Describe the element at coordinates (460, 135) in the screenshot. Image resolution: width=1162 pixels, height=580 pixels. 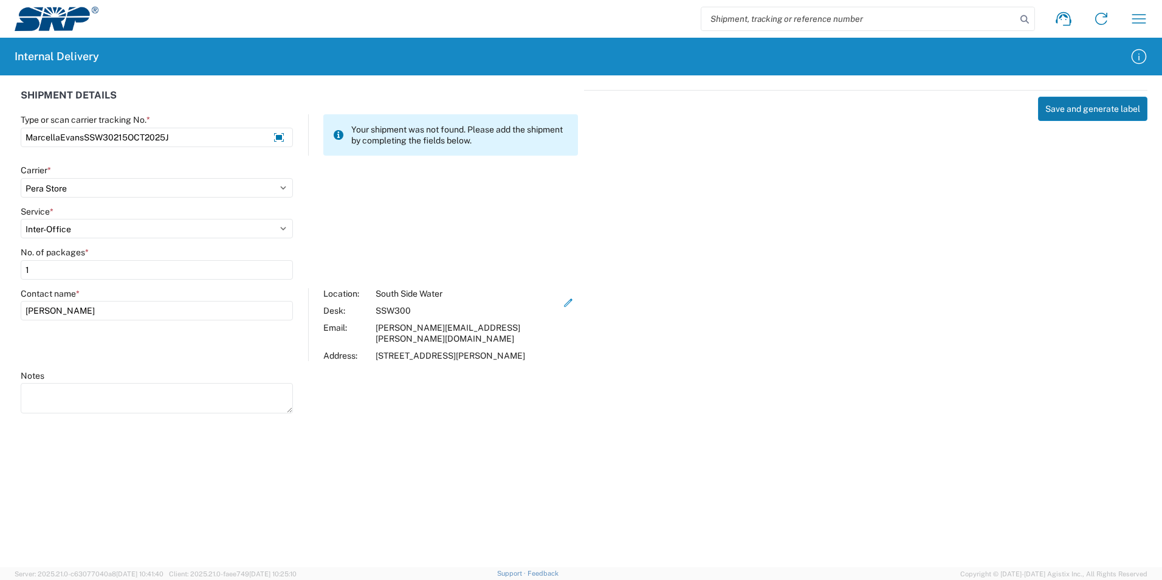
I see `span: Your shipment was not found. Please add the shipment by completing the fields below.` at that location.